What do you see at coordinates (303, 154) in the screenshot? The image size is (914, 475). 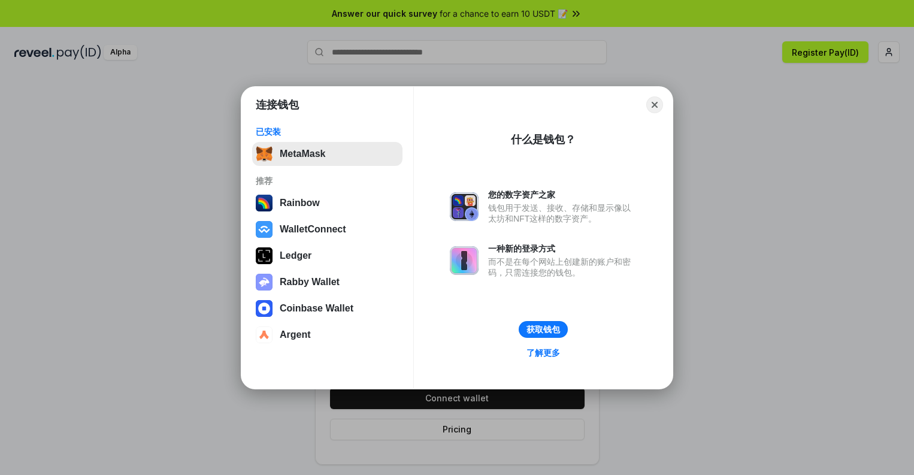 I see `div: MetaMask` at bounding box center [303, 154].